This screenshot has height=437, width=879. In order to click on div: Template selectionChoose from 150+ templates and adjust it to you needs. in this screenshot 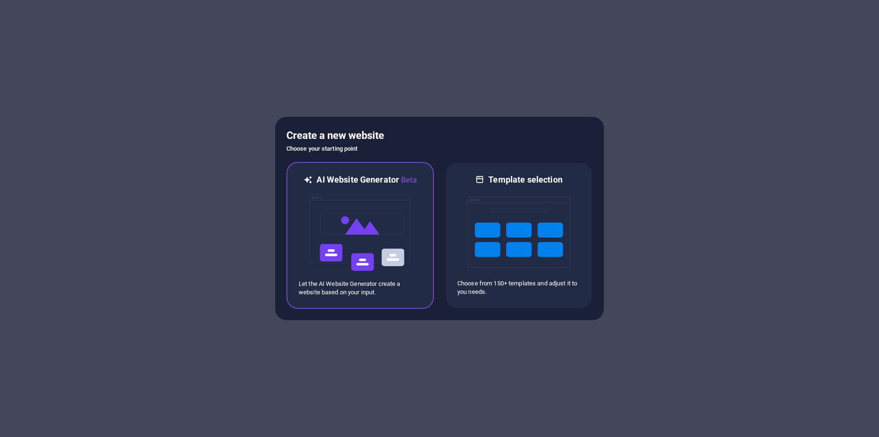, I will do `click(519, 235)`.